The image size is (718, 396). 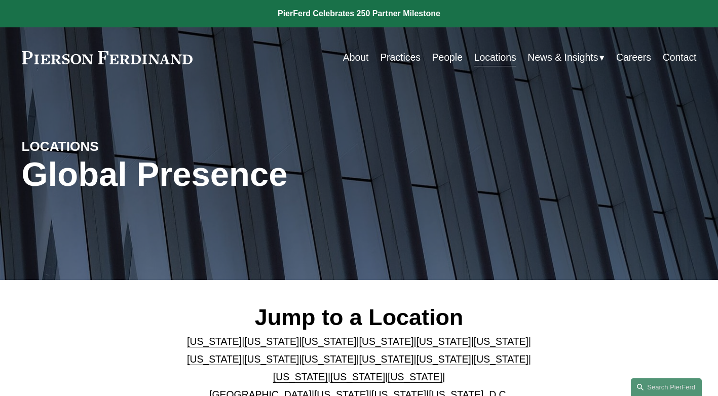 What do you see at coordinates (247, 174) in the screenshot?
I see `h1: Global Presence` at bounding box center [247, 174].